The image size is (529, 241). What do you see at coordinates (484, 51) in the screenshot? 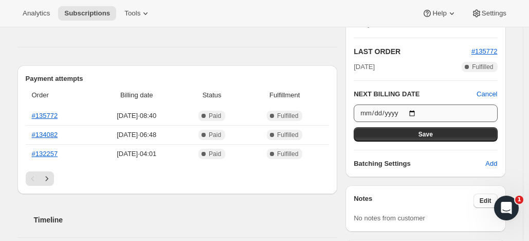
I see `span: #135772` at bounding box center [484, 51].